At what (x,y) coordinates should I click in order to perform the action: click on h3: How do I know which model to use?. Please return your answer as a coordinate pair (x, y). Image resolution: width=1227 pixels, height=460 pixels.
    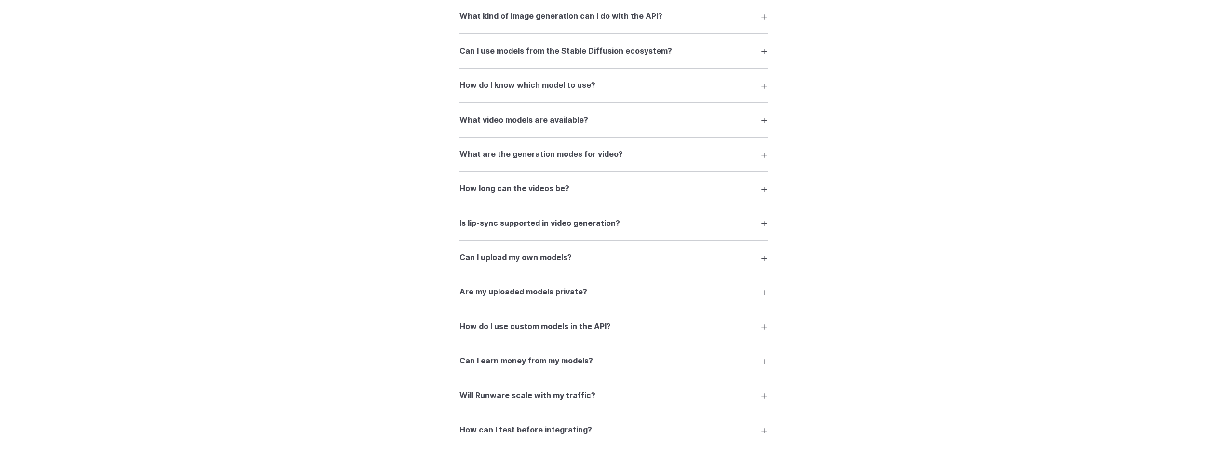
    Looking at the image, I should click on (527, 85).